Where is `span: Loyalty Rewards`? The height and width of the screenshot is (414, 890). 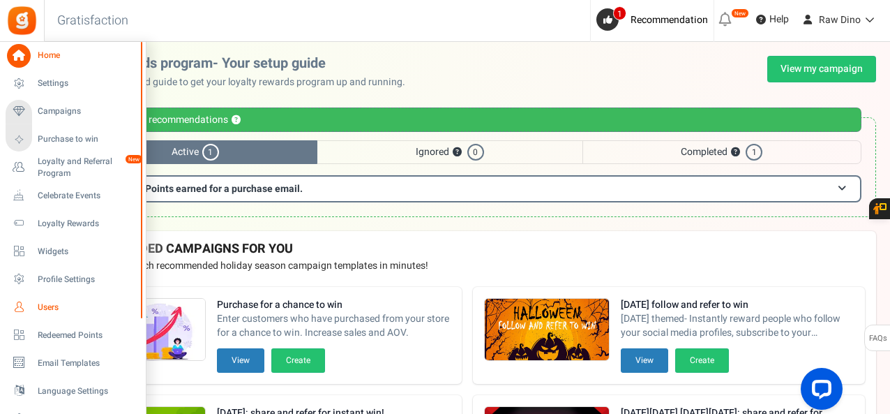
span: Loyalty Rewards is located at coordinates (86, 223).